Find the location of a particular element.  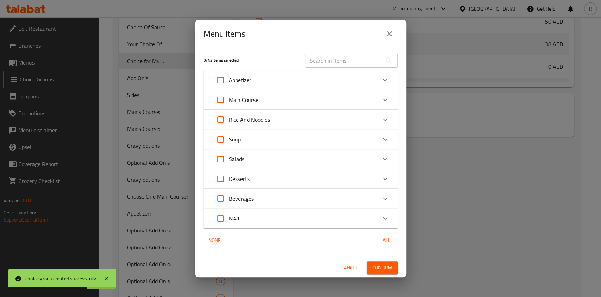

button: Cancel is located at coordinates (350, 267).